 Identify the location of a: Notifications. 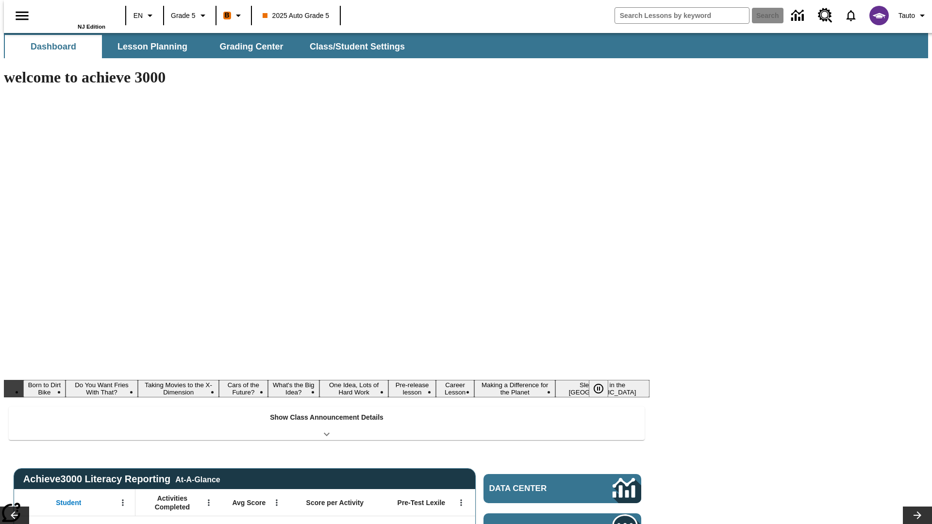
(851, 16).